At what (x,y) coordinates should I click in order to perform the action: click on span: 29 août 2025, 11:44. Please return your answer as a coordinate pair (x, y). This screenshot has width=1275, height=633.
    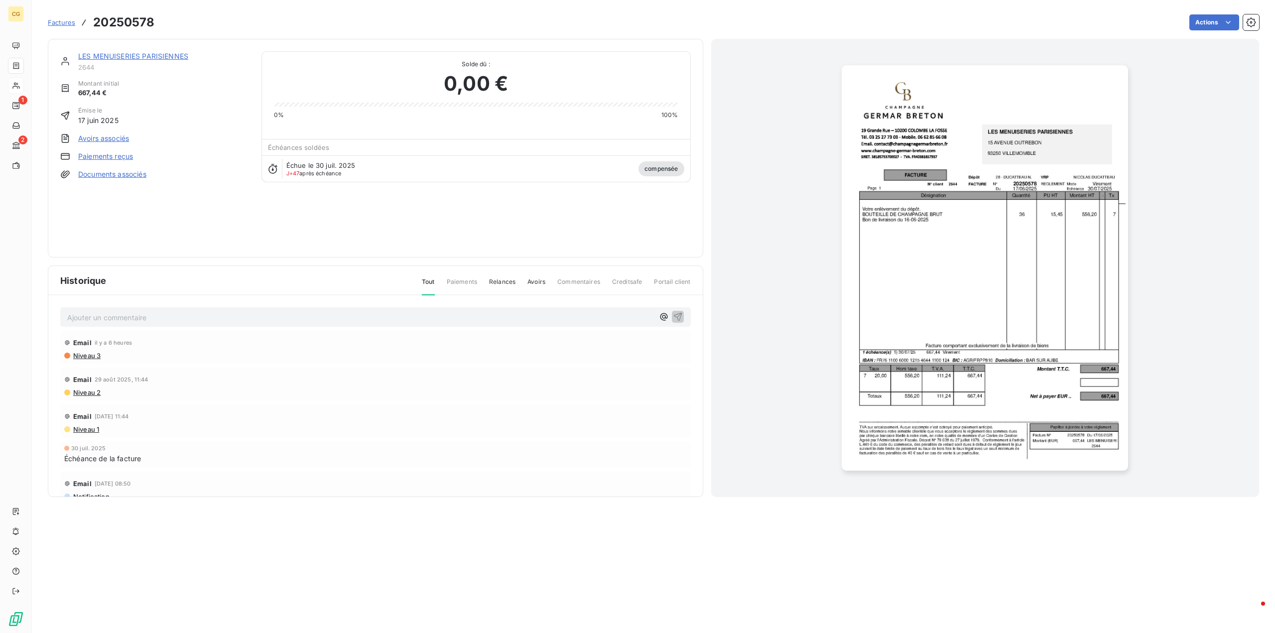
    Looking at the image, I should click on (122, 380).